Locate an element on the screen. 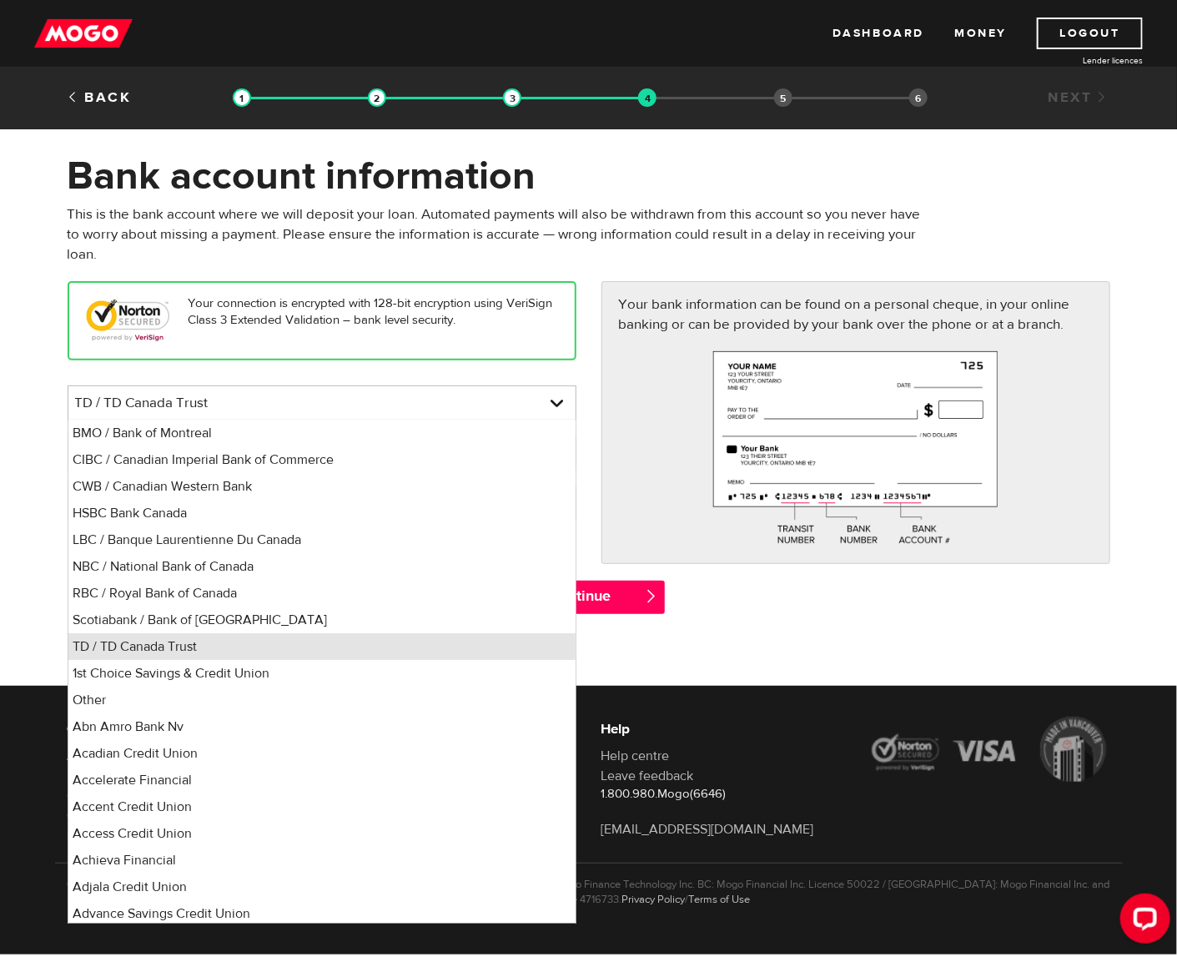 This screenshot has height=957, width=1177. a: Dashboard is located at coordinates (878, 33).